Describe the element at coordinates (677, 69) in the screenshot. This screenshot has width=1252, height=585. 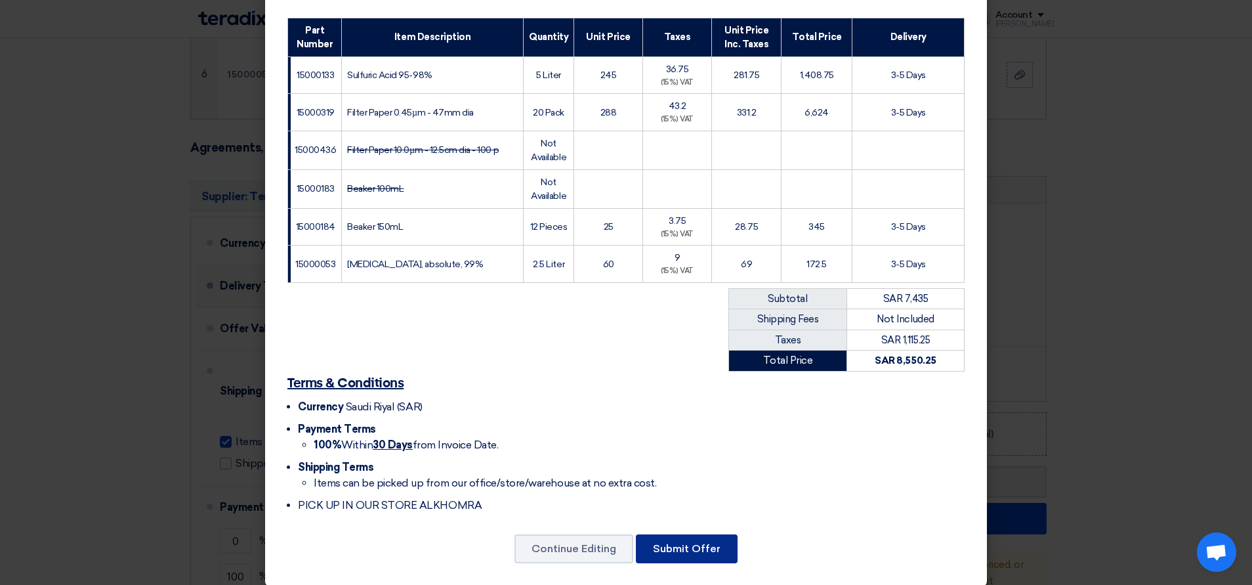
I see `span: 36.75` at that location.